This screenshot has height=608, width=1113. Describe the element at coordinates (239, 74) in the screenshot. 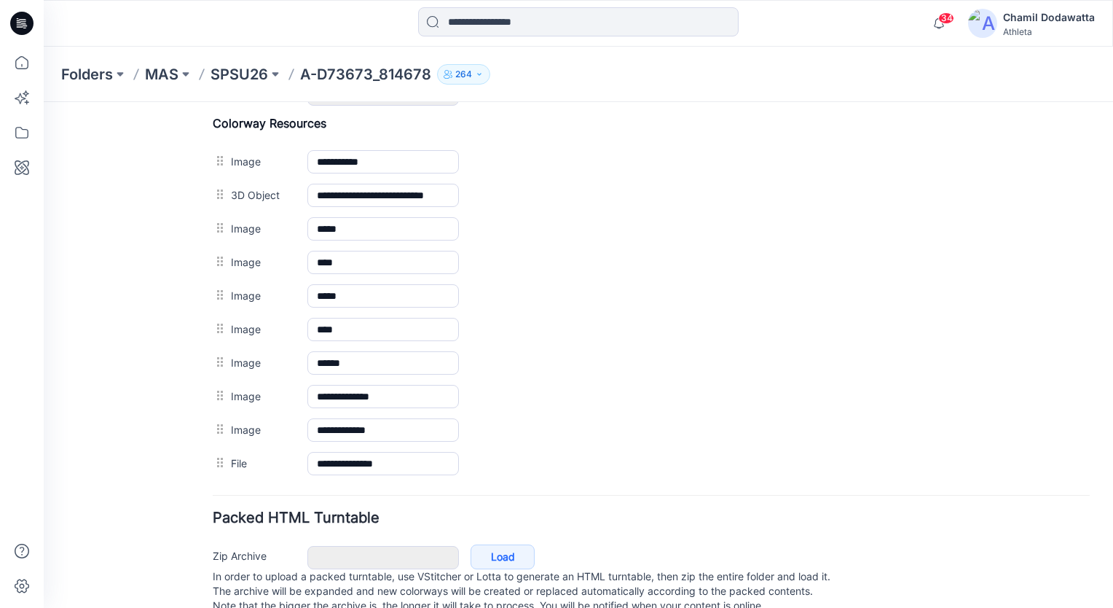

I see `p: SPSU26` at that location.